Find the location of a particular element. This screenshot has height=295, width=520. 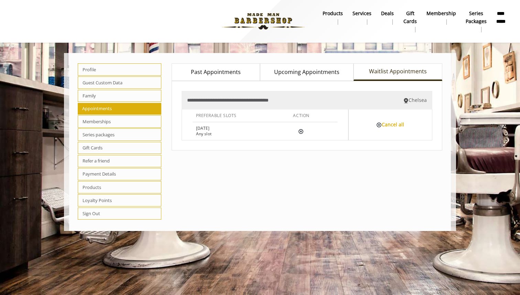

span: Refer a friend is located at coordinates (119, 161).